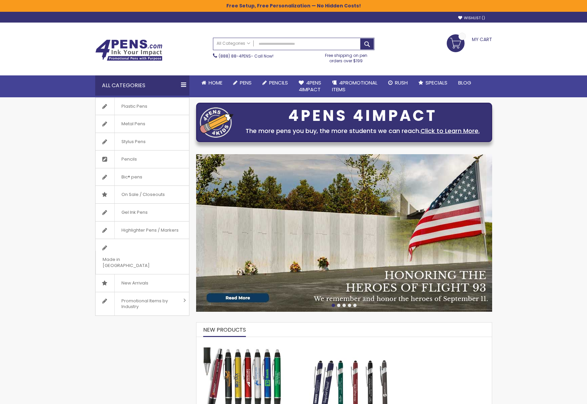 The image size is (587, 404). What do you see at coordinates (142, 177) in the screenshot?
I see `a: Bic® pens` at bounding box center [142, 177].